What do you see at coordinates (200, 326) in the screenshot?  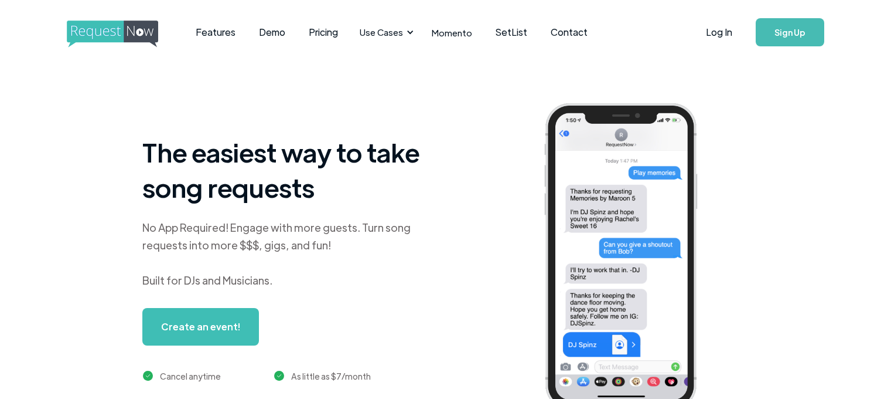 I see `a: Create an event!` at bounding box center [200, 326].